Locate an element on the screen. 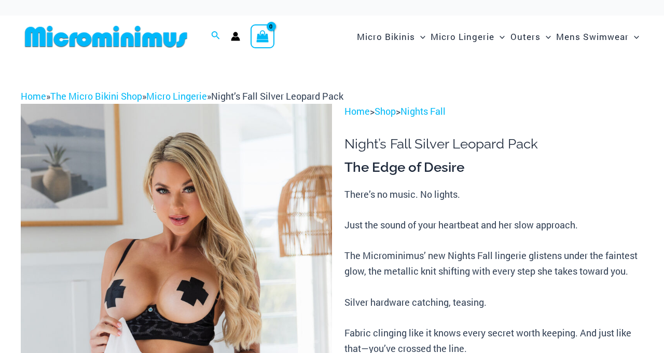  a: The Micro Bikini Shop is located at coordinates (96, 96).